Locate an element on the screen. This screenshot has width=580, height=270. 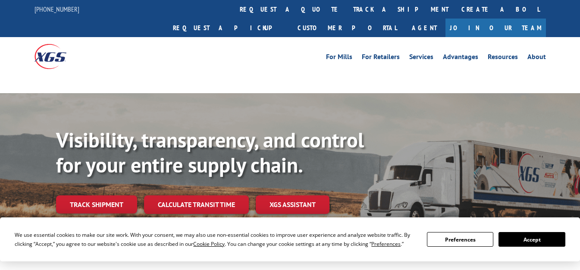
a: For Mills is located at coordinates (339, 58).